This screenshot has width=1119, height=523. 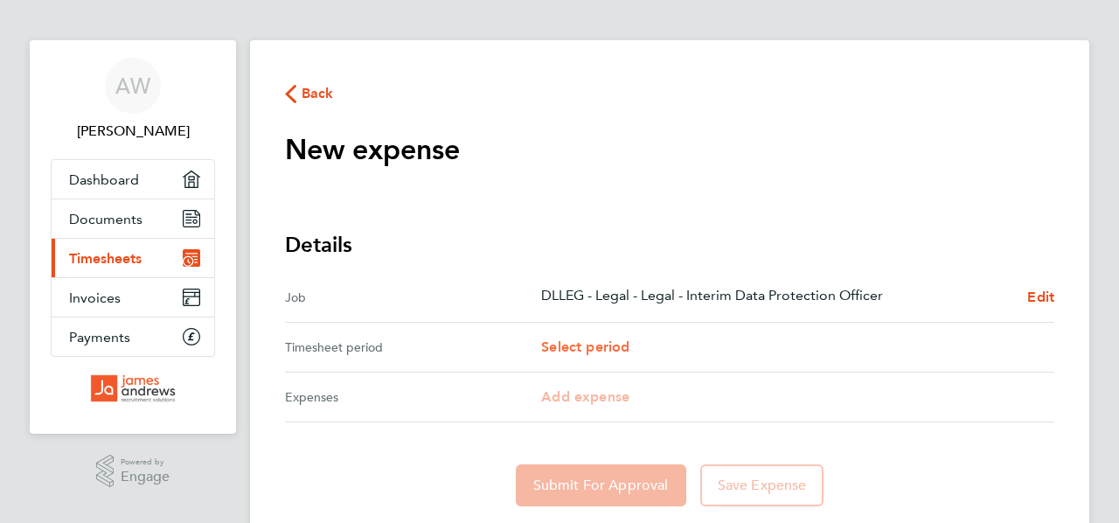 I want to click on a: Powered byEngage, so click(x=133, y=471).